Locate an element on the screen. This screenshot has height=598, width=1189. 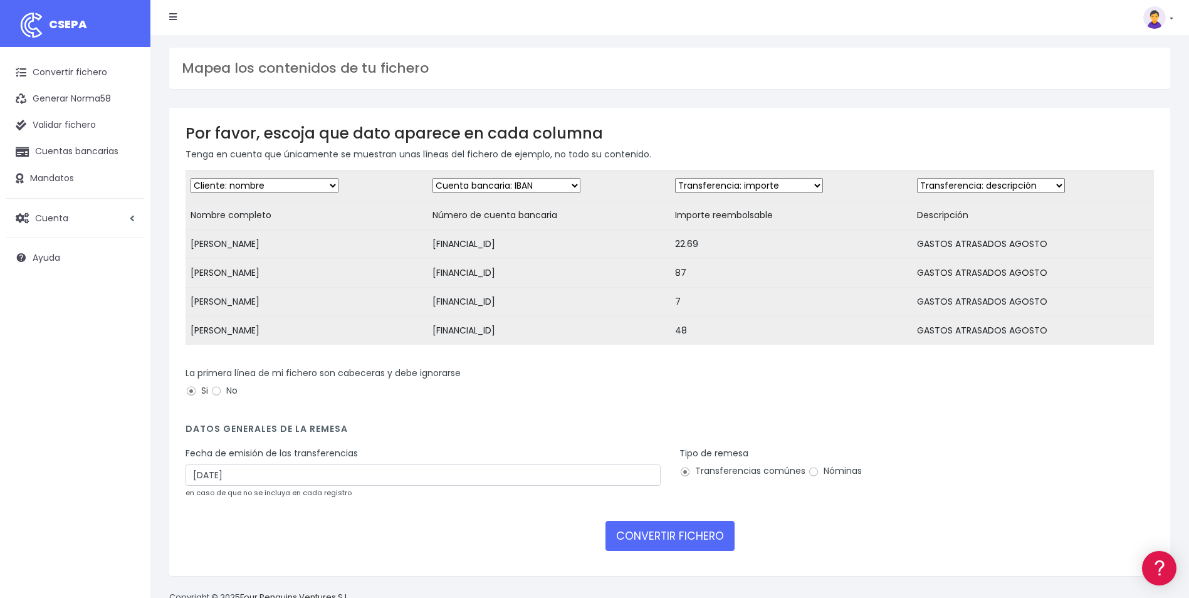
td: Nombre completo is located at coordinates (306, 216).